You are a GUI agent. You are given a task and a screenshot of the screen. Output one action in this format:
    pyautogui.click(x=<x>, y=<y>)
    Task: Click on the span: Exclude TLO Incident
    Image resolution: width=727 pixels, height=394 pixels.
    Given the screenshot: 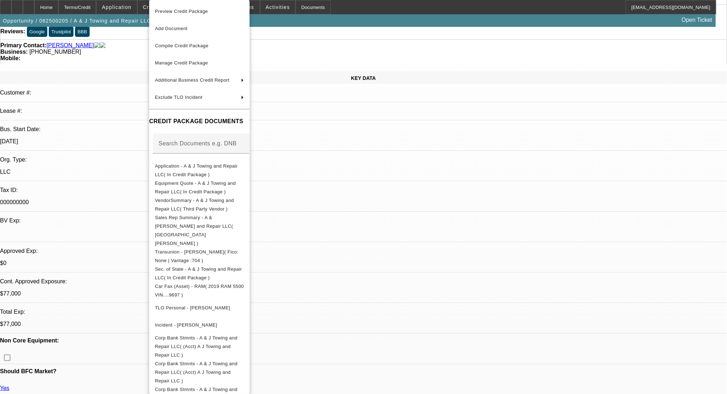 What is the action you would take?
    pyautogui.click(x=179, y=97)
    